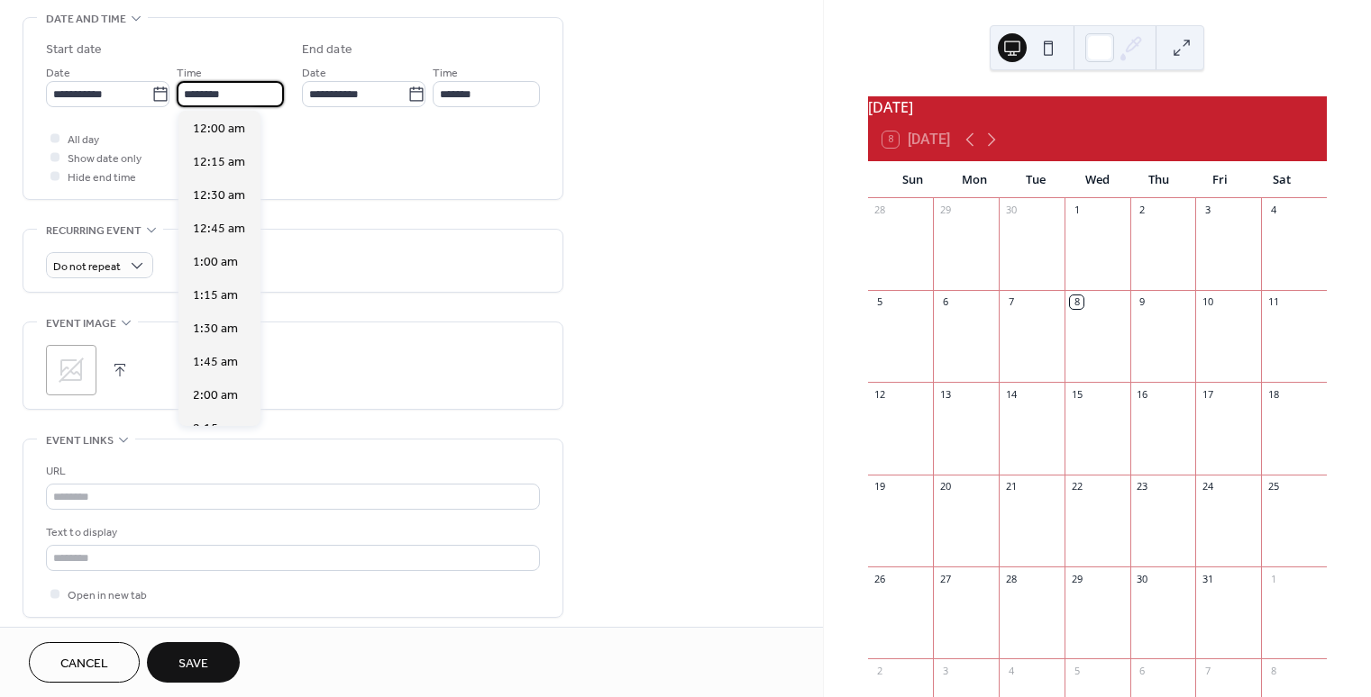  What do you see at coordinates (1076, 394) in the screenshot?
I see `div: 15` at bounding box center [1076, 394].